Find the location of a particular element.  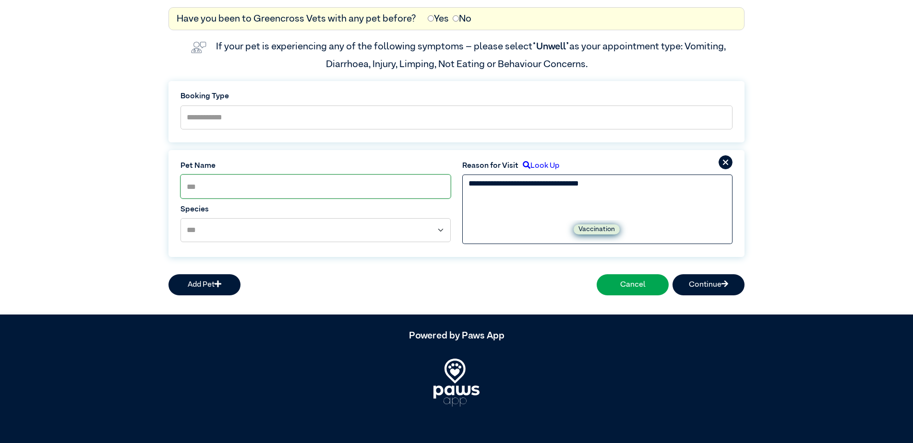

label: Pet Name is located at coordinates (315, 166).